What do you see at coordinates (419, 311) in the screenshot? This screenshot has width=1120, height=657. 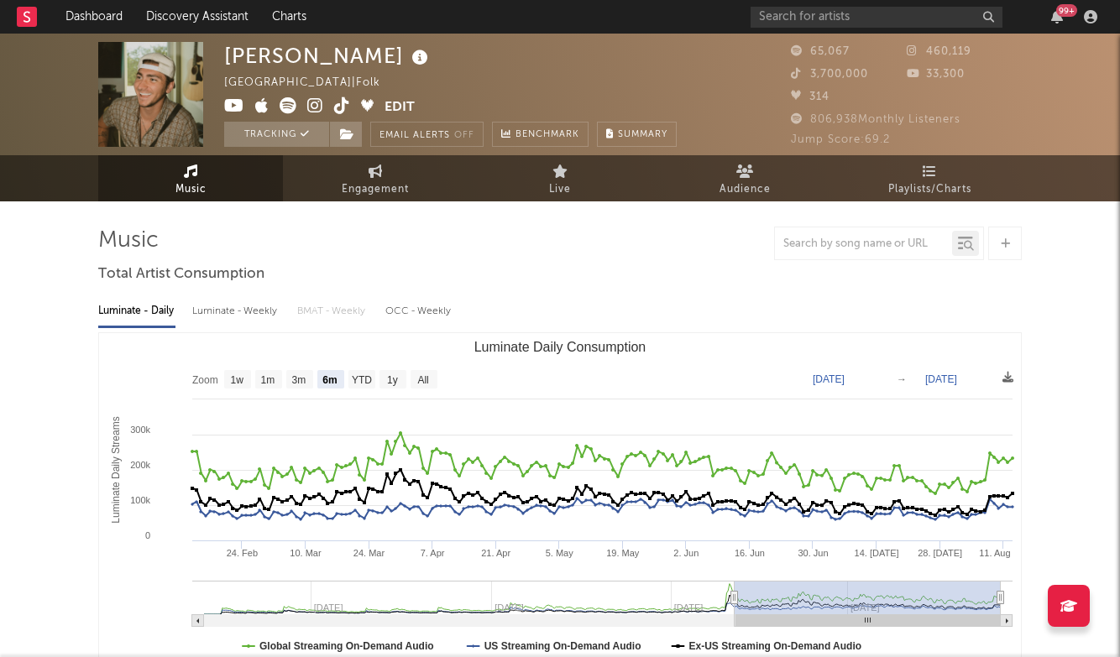 I see `div: OCC - Weekly` at bounding box center [419, 311].